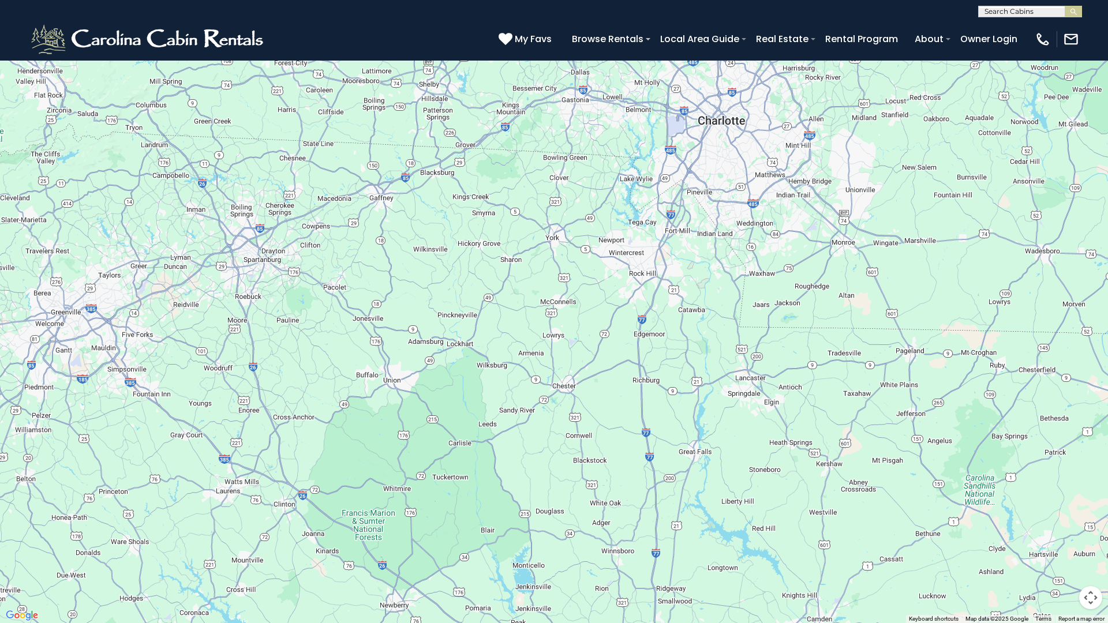  Describe the element at coordinates (608, 39) in the screenshot. I see `a: Browse Rentals` at that location.